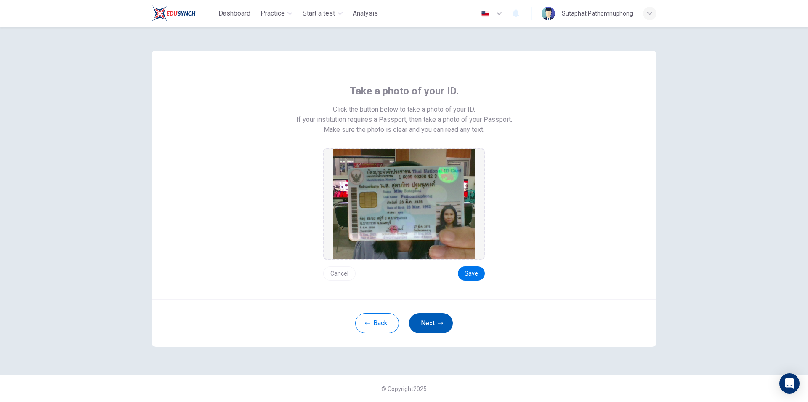 This screenshot has height=402, width=808. Describe the element at coordinates (404, 130) in the screenshot. I see `span: Make sure the photo is clear and you can read any text.` at that location.